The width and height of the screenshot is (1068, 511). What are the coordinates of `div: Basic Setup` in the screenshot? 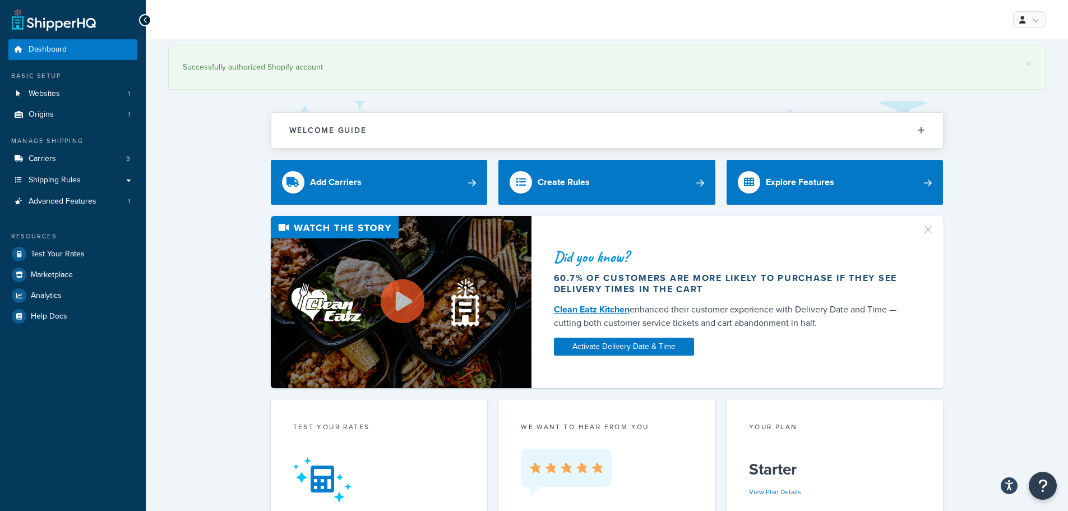 It's located at (73, 76).